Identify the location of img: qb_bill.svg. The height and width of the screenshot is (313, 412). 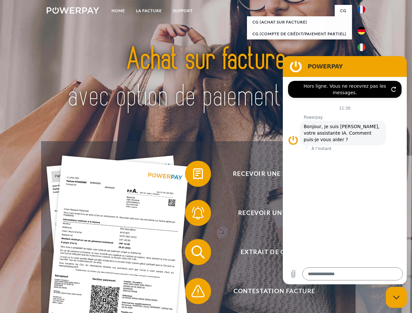
(198, 174).